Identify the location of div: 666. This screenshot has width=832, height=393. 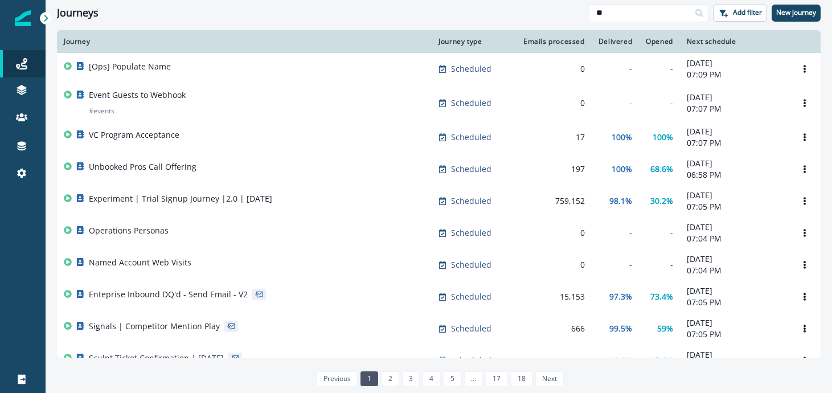
(553, 329).